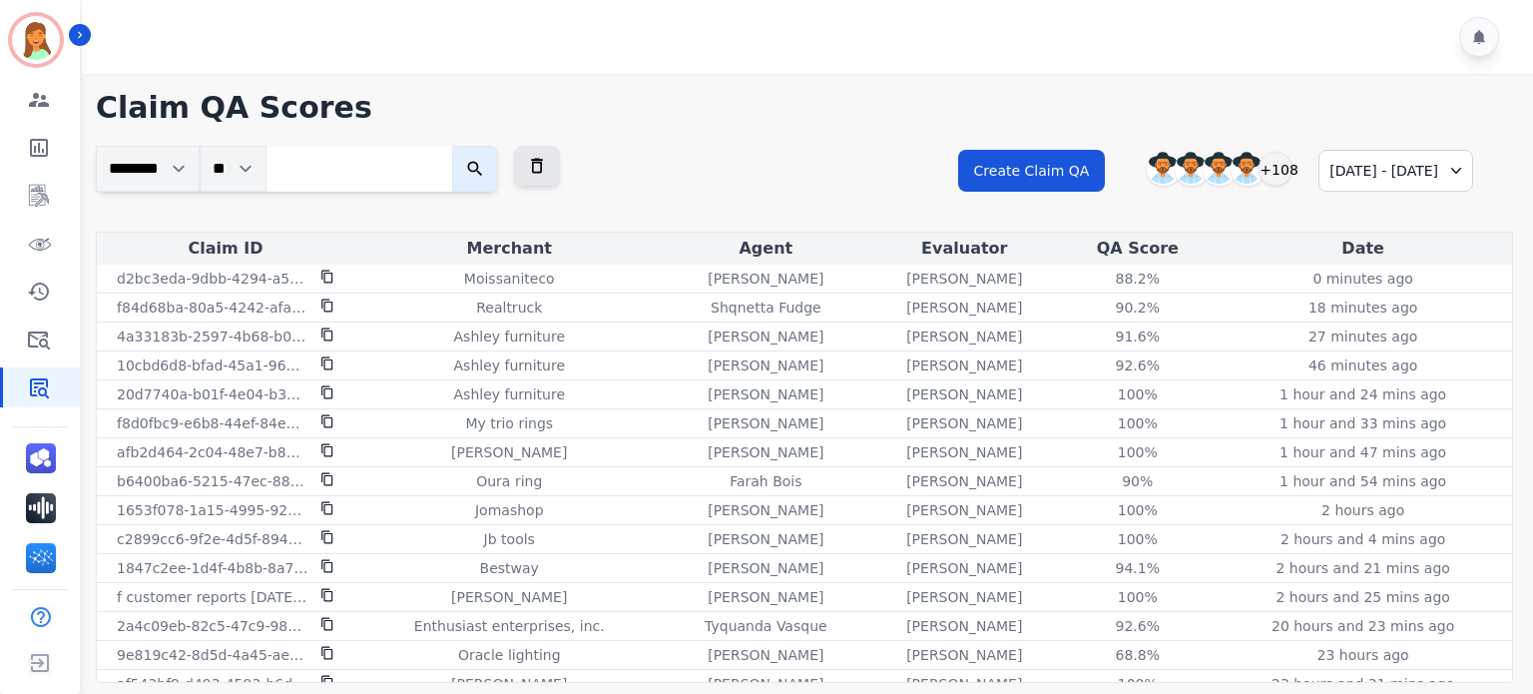 Image resolution: width=1533 pixels, height=694 pixels. Describe the element at coordinates (765, 307) in the screenshot. I see `p: Shqnetta Fudge` at that location.